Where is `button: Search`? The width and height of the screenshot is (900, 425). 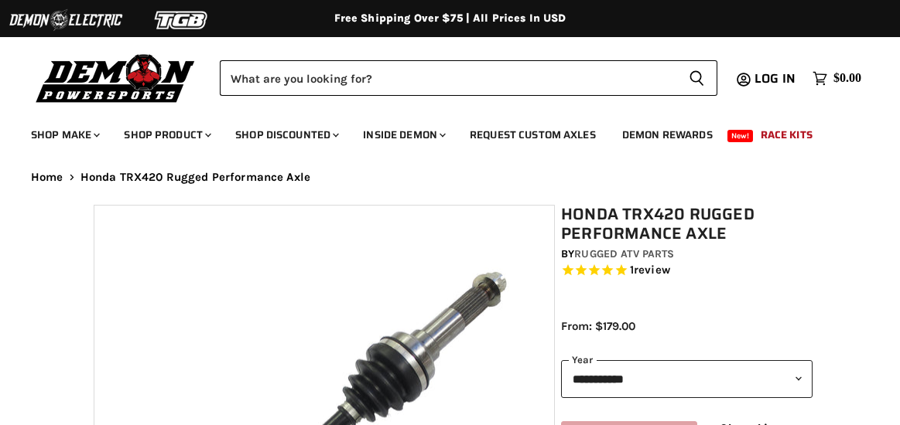 button: Search is located at coordinates (696, 78).